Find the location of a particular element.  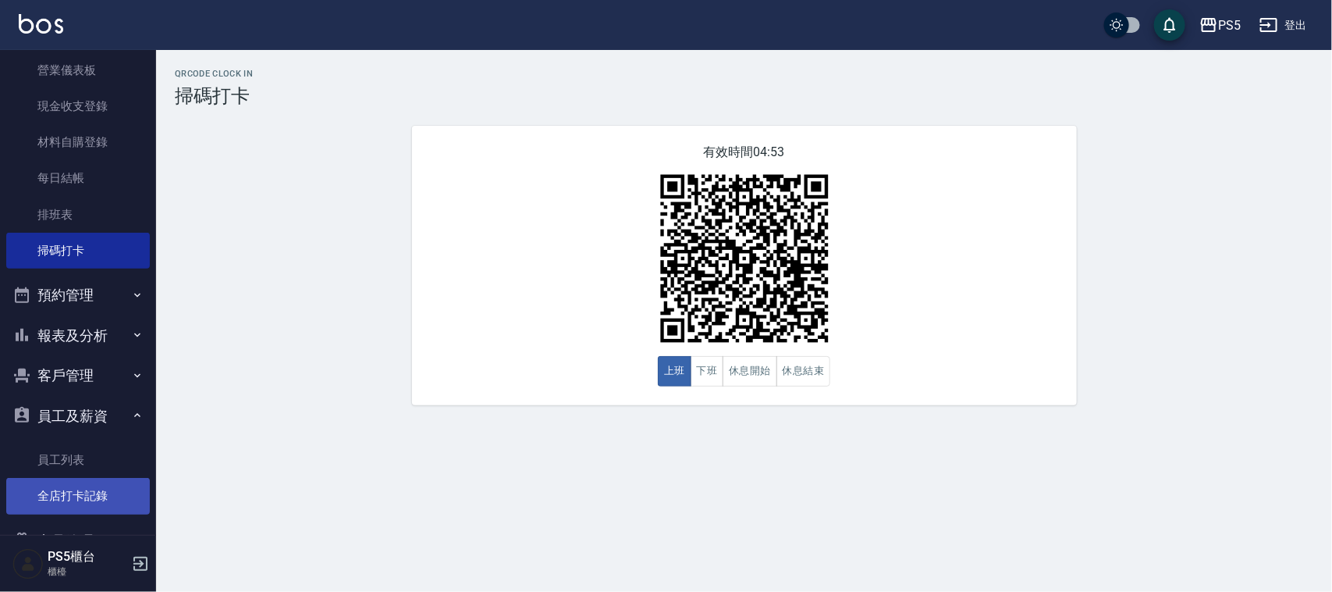

button: 上班 is located at coordinates (674, 371).